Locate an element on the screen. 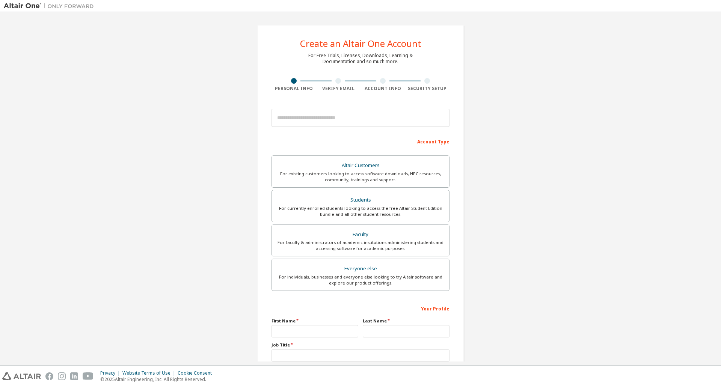  img: altair_logo.svg is located at coordinates (21, 376).